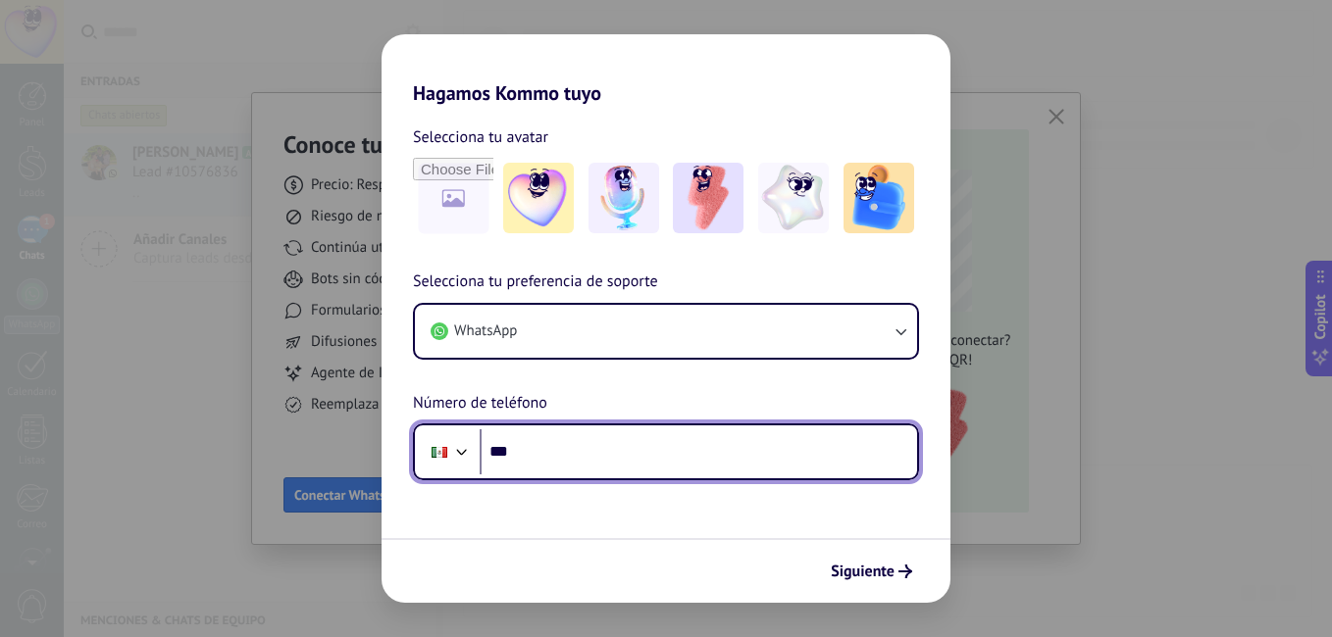 This screenshot has width=1332, height=637. What do you see at coordinates (485, 331) in the screenshot?
I see `span: WhatsApp` at bounding box center [485, 331].